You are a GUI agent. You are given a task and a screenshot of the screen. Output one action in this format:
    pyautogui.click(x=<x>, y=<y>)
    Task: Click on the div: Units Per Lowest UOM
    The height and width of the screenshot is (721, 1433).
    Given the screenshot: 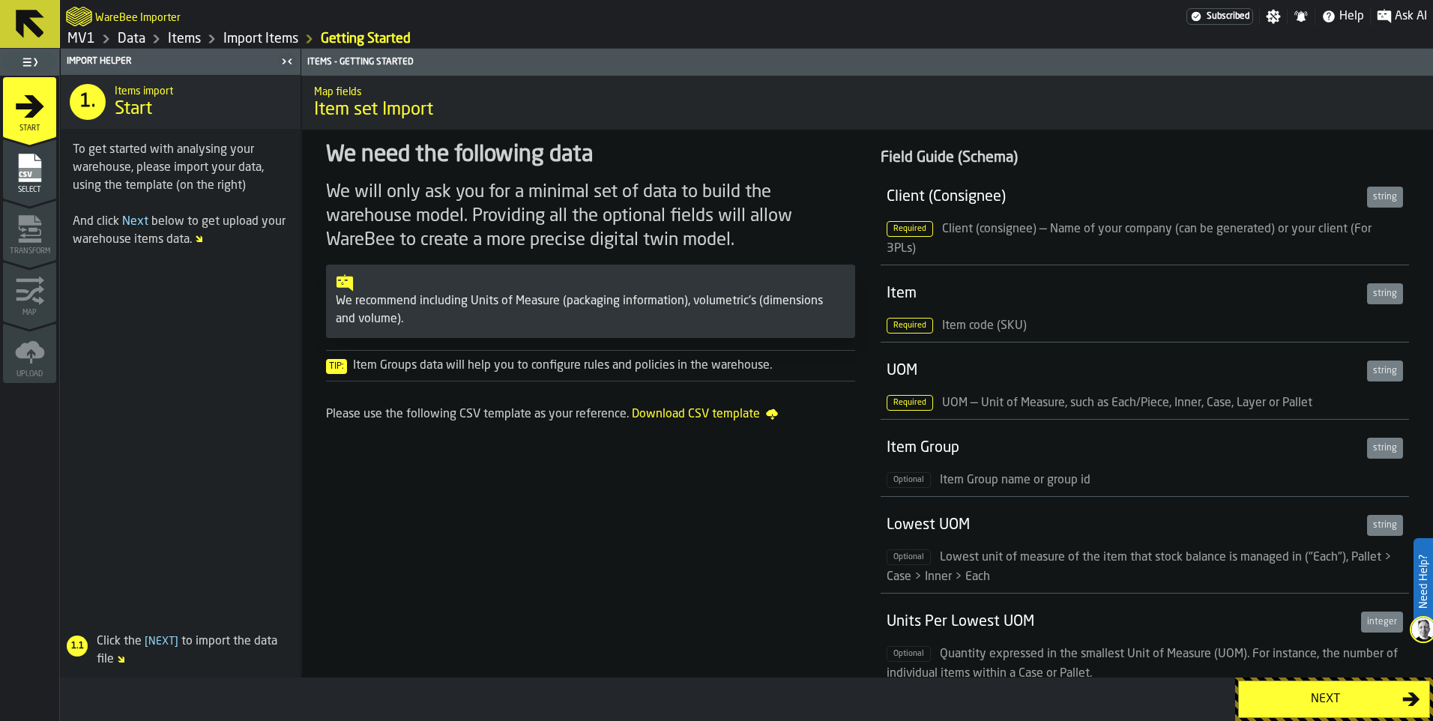 What is the action you would take?
    pyautogui.click(x=1121, y=622)
    